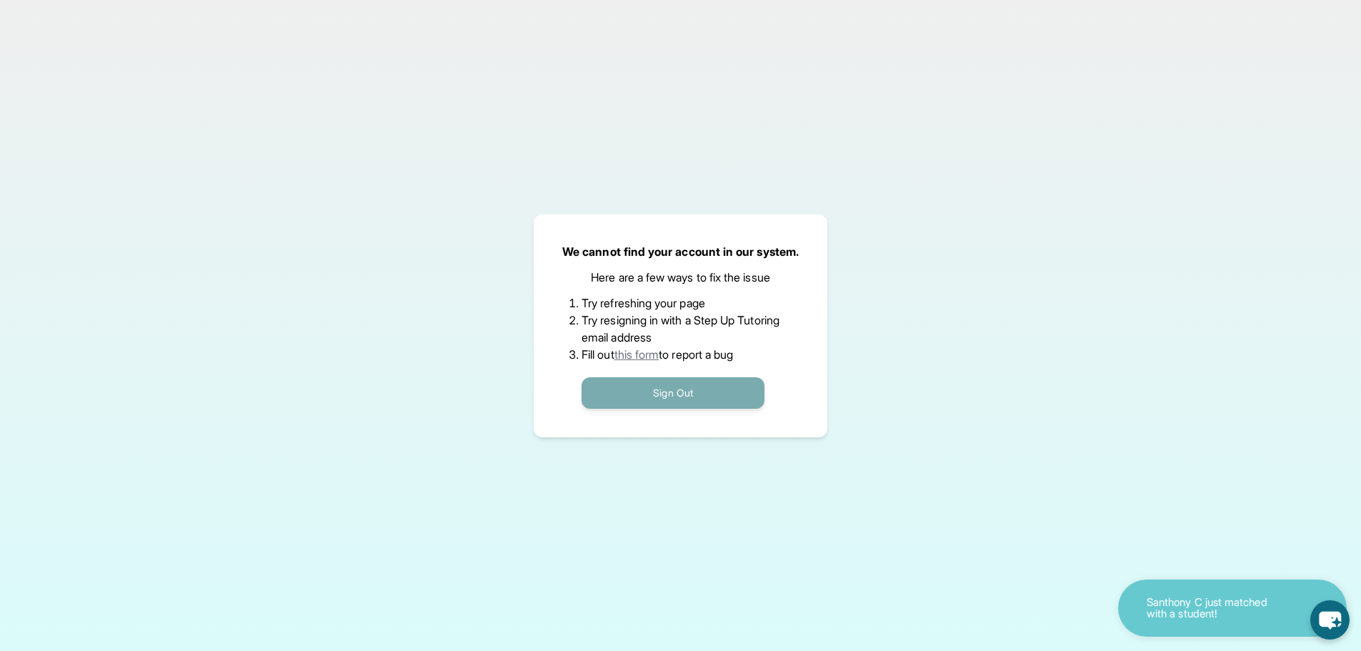 The image size is (1361, 651). I want to click on button: chat-button, so click(1330, 620).